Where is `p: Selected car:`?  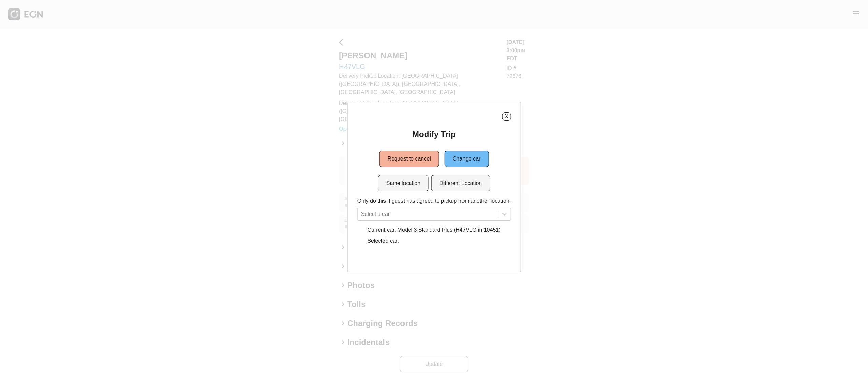 p: Selected car: is located at coordinates (434, 241).